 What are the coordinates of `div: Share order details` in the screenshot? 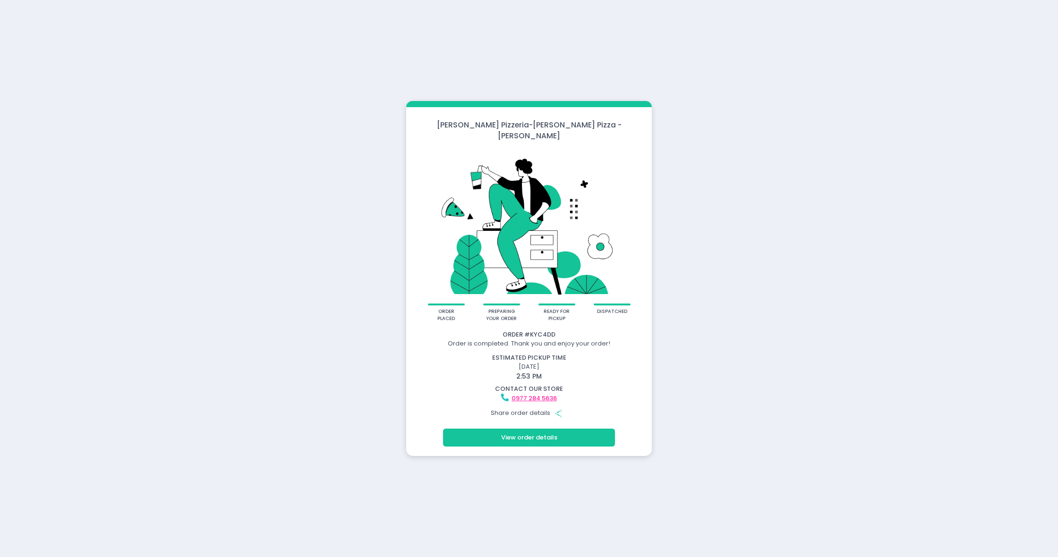 It's located at (529, 413).